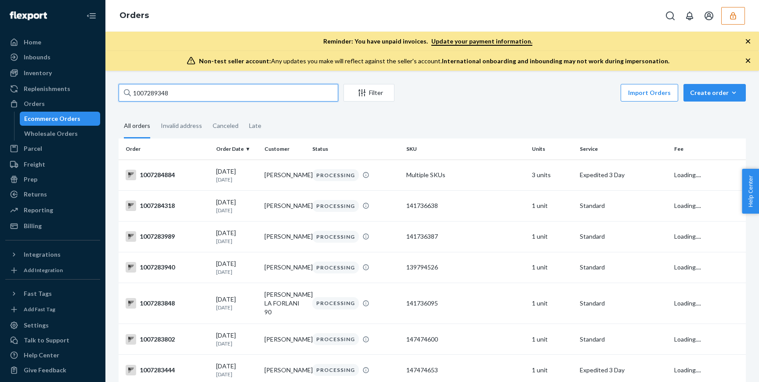 The image size is (759, 382). What do you see at coordinates (553, 149) in the screenshot?
I see `th: Units` at bounding box center [553, 149].